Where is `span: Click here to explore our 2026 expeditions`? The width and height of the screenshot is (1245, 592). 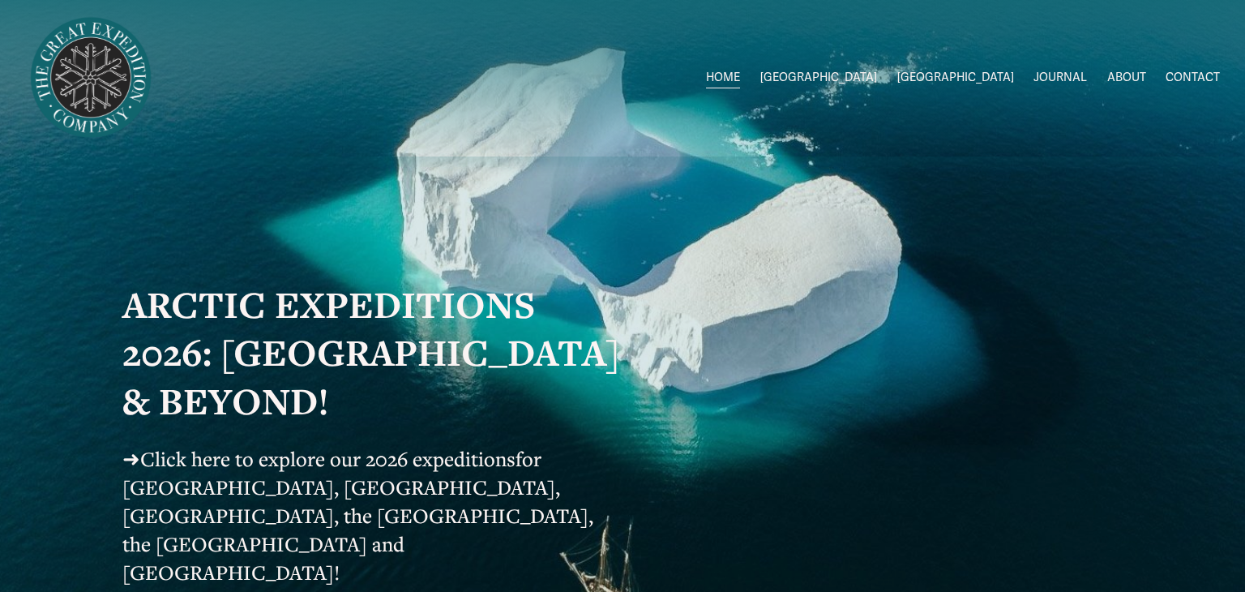
span: Click here to explore our 2026 expeditions is located at coordinates (327, 458).